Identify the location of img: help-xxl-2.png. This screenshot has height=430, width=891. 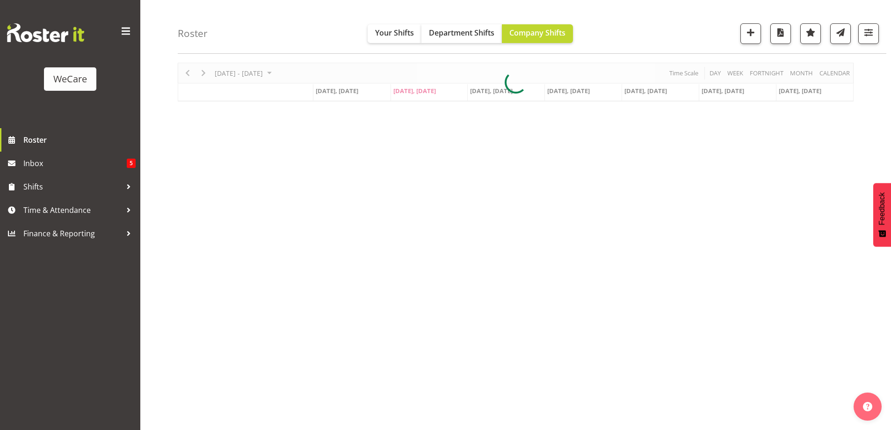
(867, 406).